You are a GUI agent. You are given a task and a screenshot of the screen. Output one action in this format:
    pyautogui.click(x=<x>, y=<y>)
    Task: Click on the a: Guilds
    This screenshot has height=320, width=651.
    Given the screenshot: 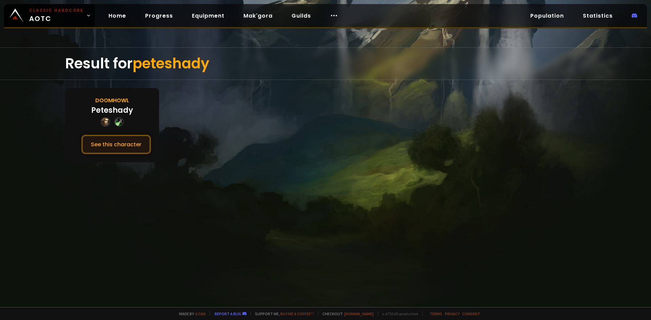 What is the action you would take?
    pyautogui.click(x=301, y=16)
    